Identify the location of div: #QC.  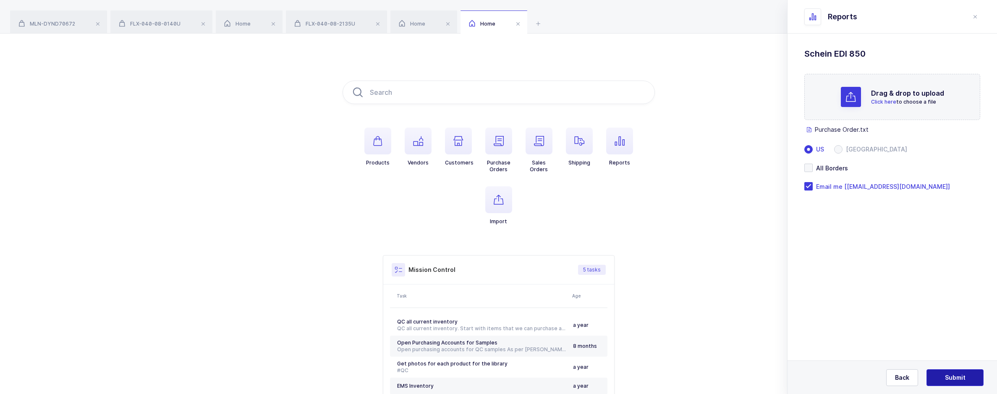
(481, 371).